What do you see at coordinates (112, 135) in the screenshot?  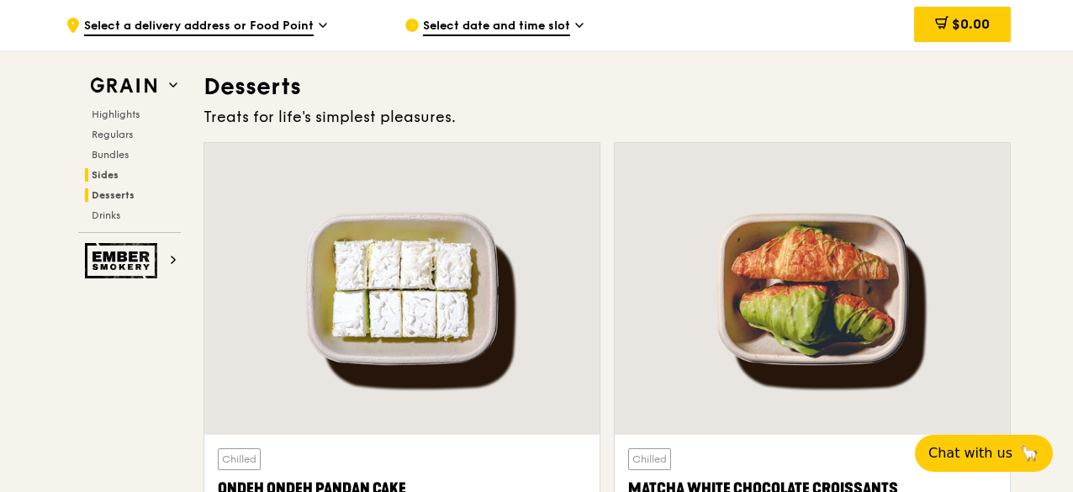 I see `span: Regulars` at bounding box center [112, 135].